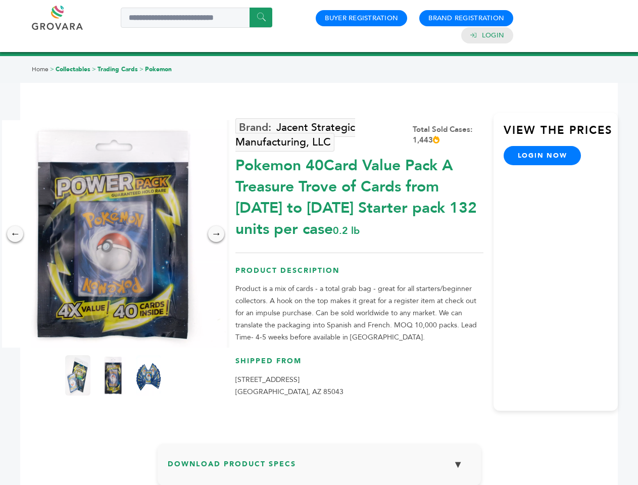  I want to click on a: Login, so click(493, 35).